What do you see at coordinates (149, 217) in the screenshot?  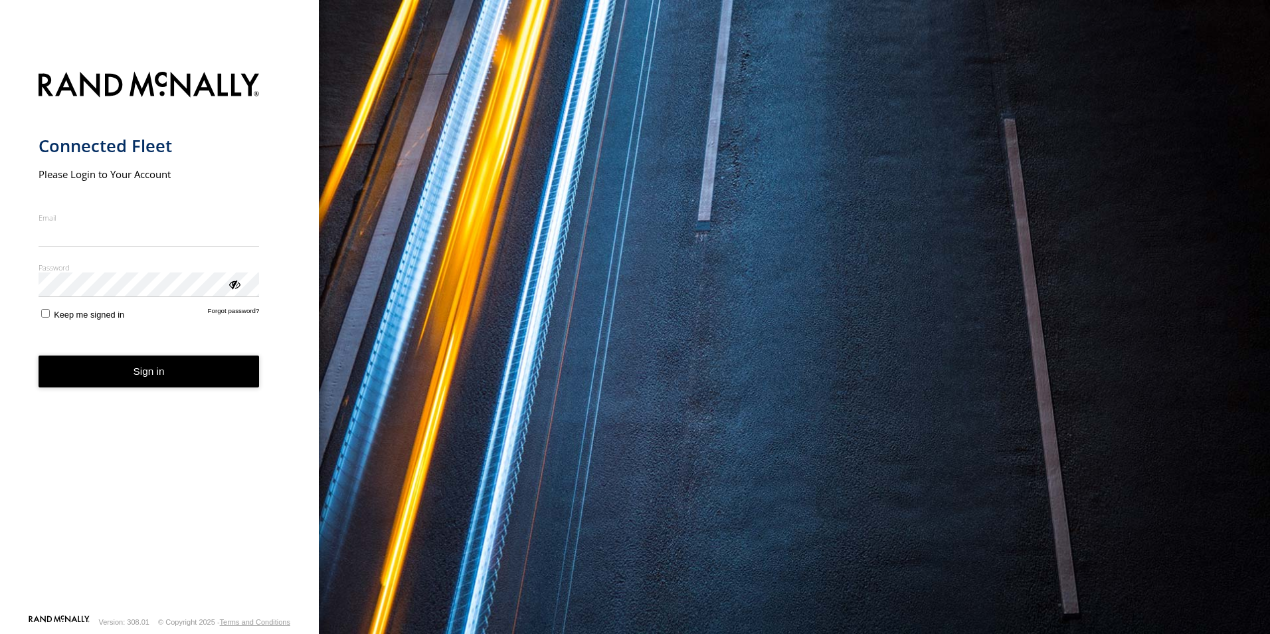 I see `label: Email` at bounding box center [149, 217].